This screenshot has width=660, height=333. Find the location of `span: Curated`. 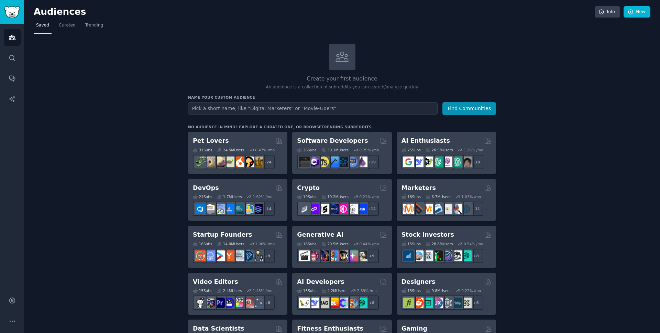

span: Curated is located at coordinates (67, 25).